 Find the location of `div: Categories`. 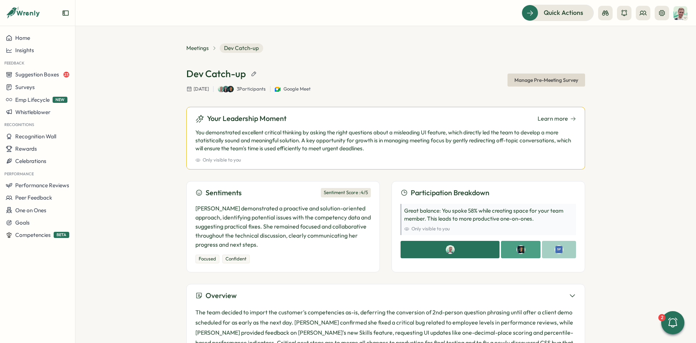

div: Categories is located at coordinates (283, 259).